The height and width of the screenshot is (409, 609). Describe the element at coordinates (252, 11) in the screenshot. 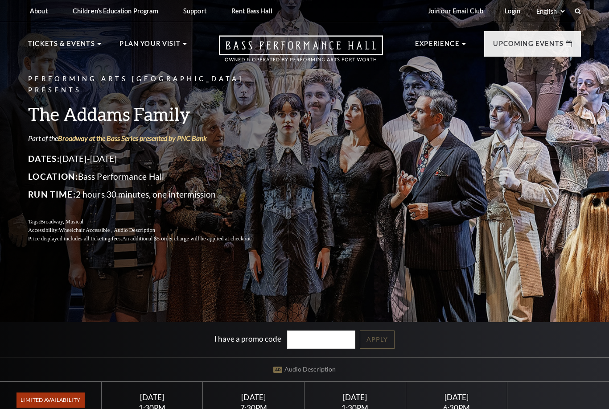

I see `p: Rent Bass Hall` at that location.